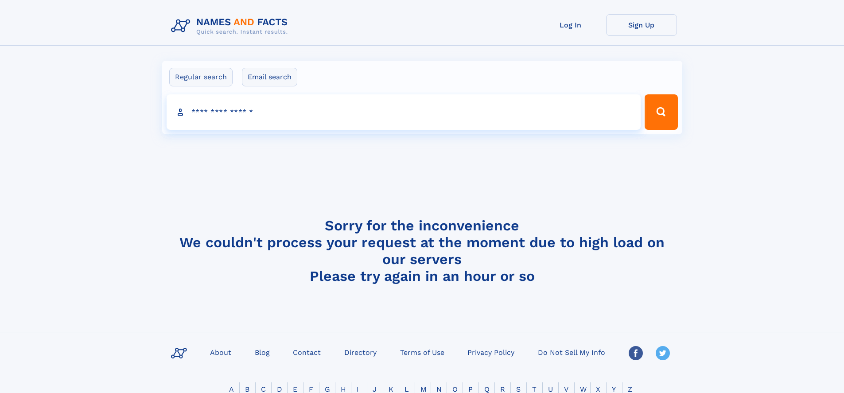  What do you see at coordinates (307, 352) in the screenshot?
I see `a: Contact` at bounding box center [307, 352].